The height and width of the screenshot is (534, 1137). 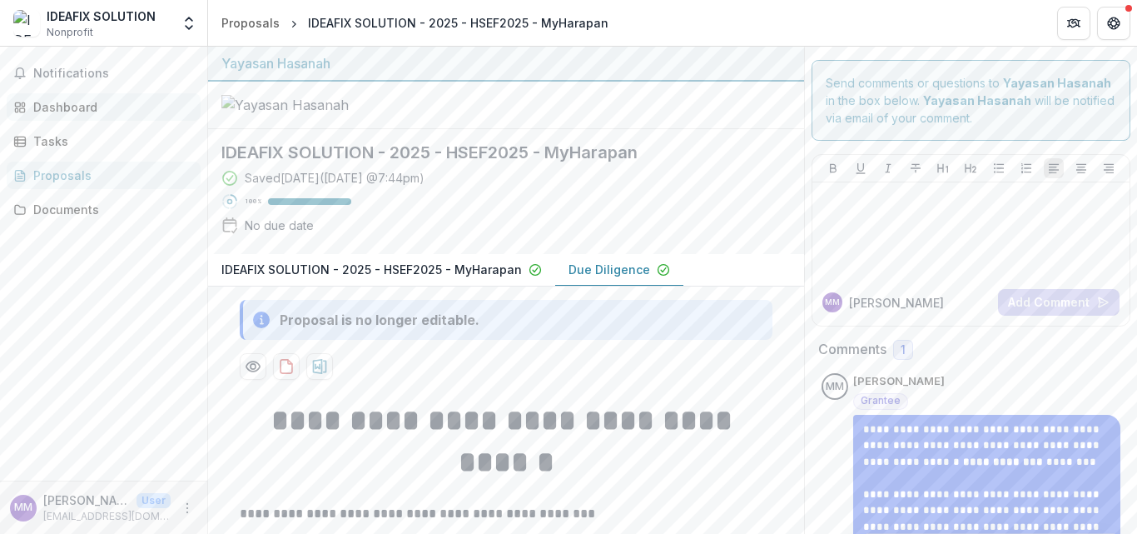 What do you see at coordinates (253, 201) in the screenshot?
I see `p: 100 %` at bounding box center [253, 201].